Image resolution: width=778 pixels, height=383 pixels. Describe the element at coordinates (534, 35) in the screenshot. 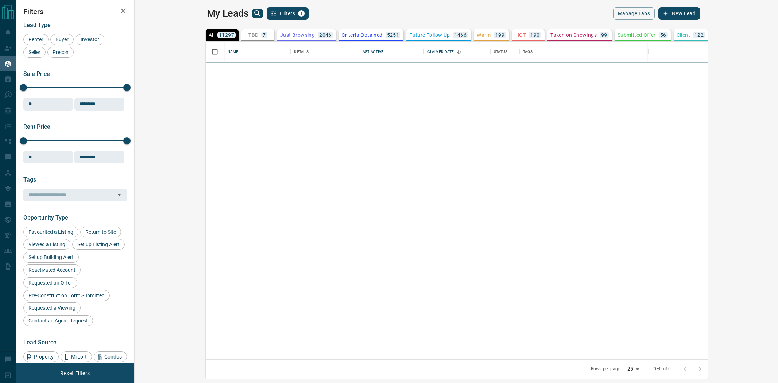

I see `p: 190` at that location.